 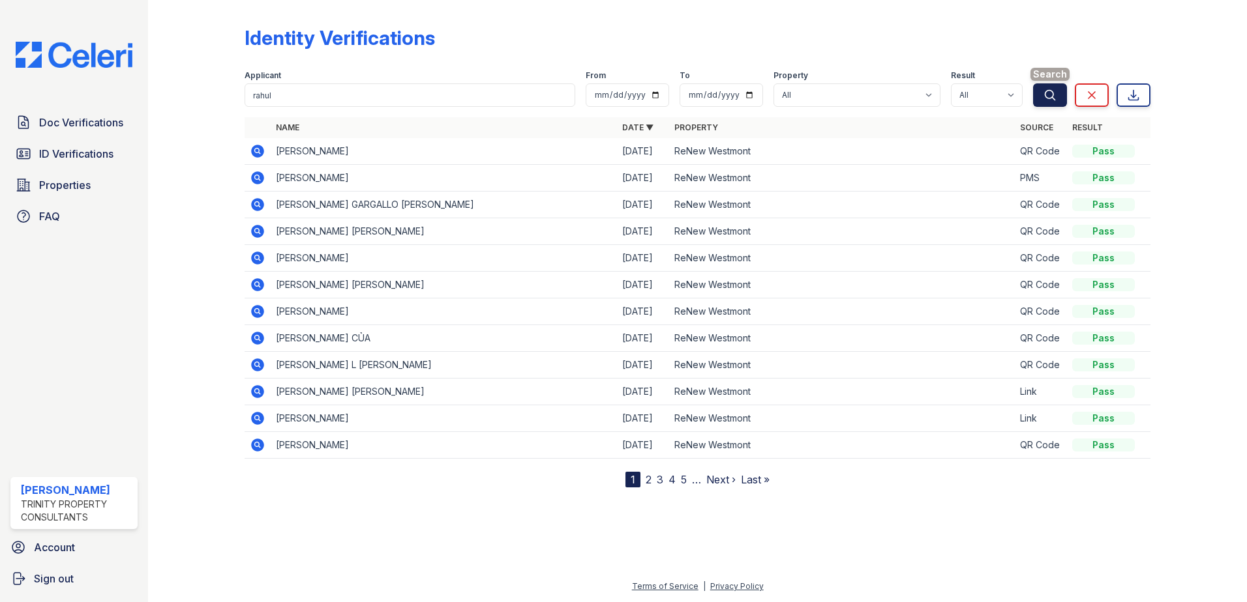 I want to click on img: CE_Logo_Blue-a8612792a0a2168367f1c8372b55b34899dd931a85d93a1a3d3e32e68fde9ad4.png, so click(x=74, y=55).